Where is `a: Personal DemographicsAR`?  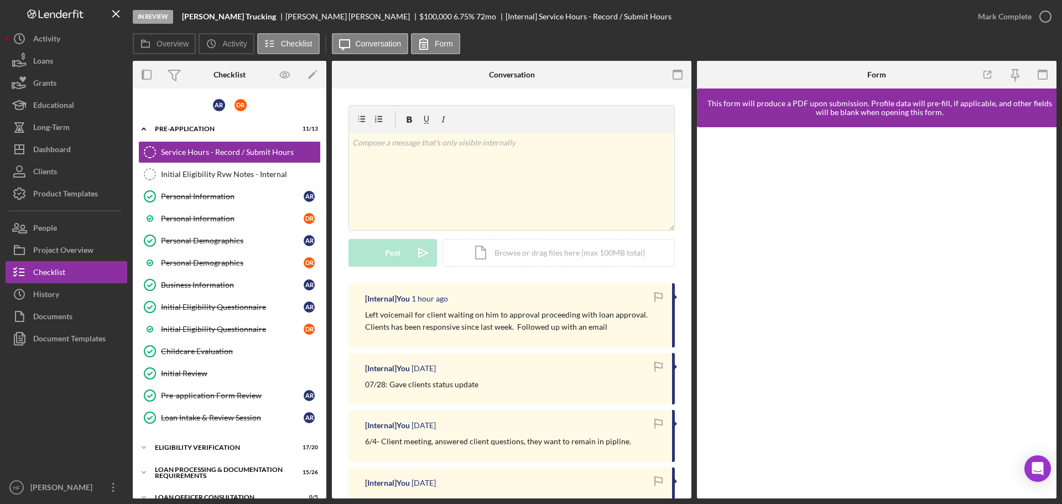
a: Personal DemographicsAR is located at coordinates (229, 241).